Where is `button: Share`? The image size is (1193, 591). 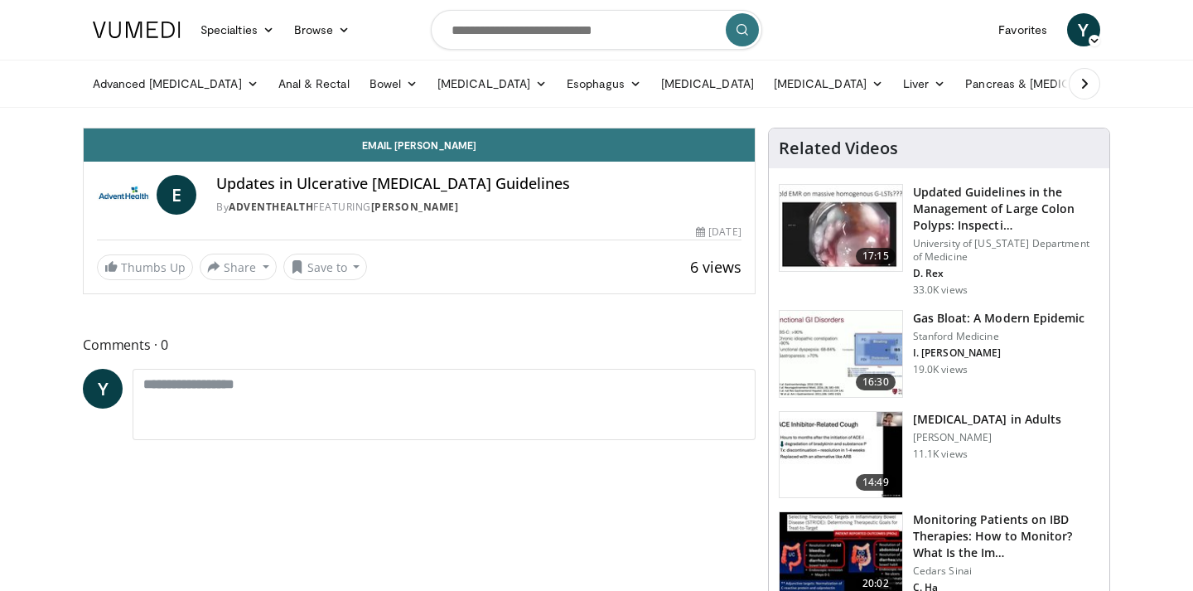 button: Share is located at coordinates (238, 267).